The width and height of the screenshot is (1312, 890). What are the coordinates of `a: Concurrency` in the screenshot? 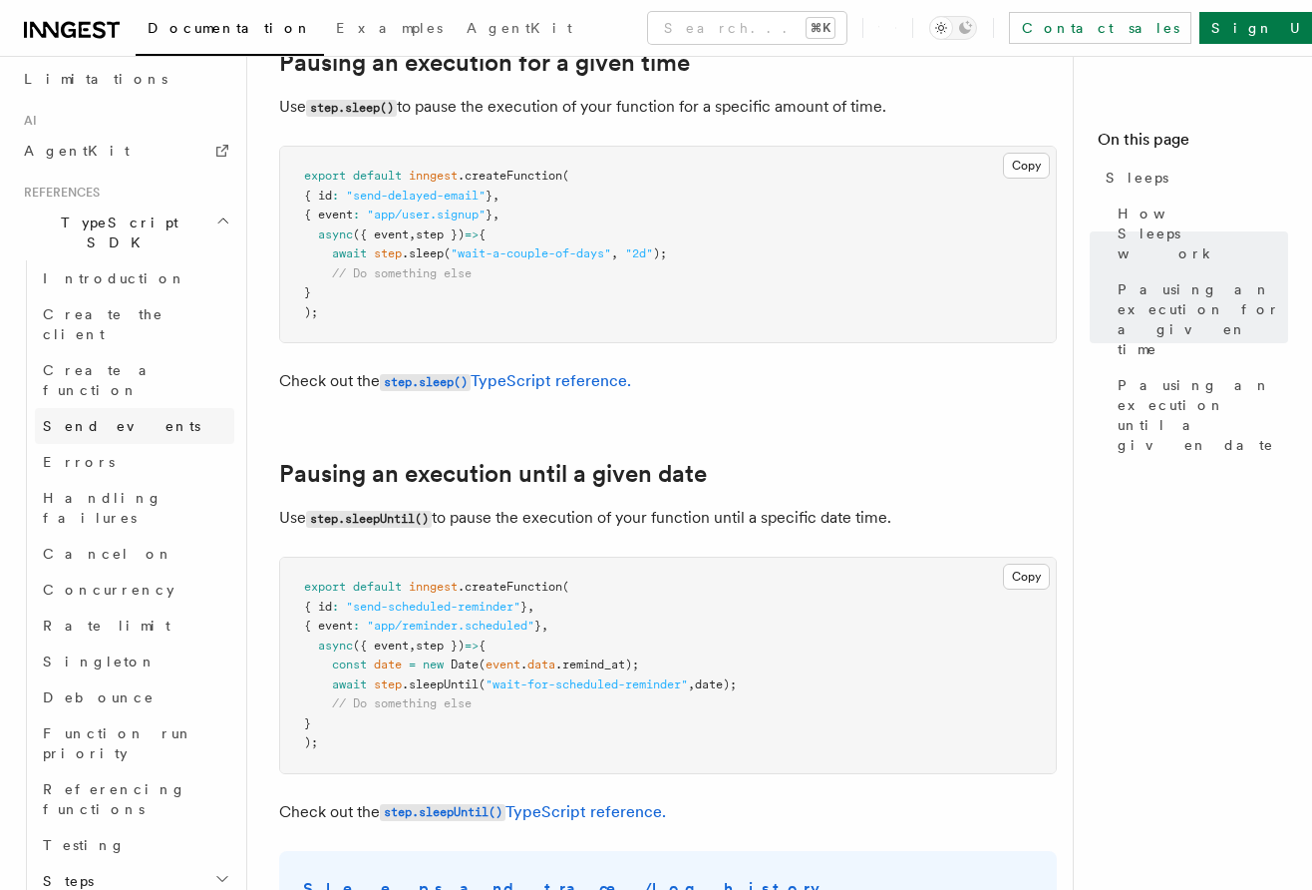 It's located at (135, 589).